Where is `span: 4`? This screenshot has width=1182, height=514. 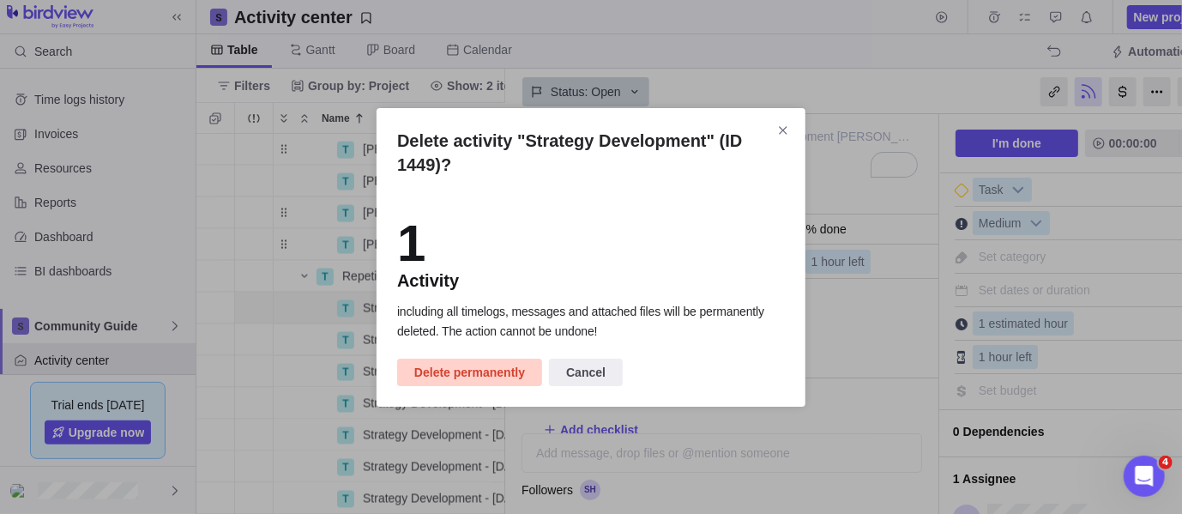
span: 4 is located at coordinates (1166, 462).